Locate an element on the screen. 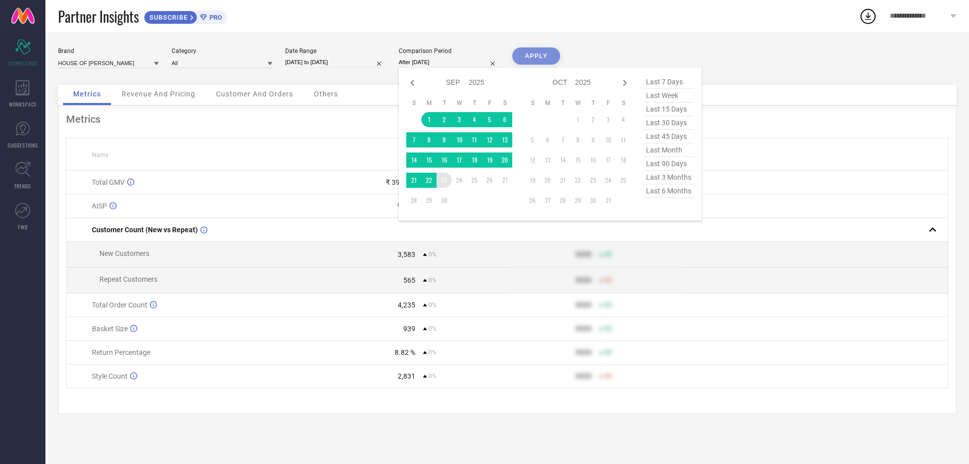  td: Tue Sep 02 2025 is located at coordinates (444, 120).